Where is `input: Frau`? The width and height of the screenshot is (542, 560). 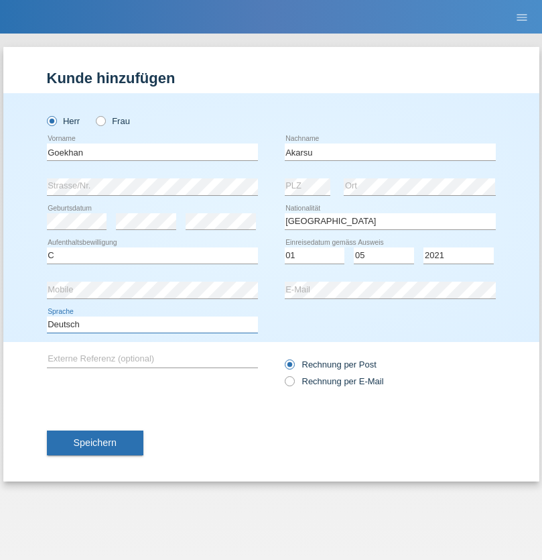
input: Frau is located at coordinates (100, 120).